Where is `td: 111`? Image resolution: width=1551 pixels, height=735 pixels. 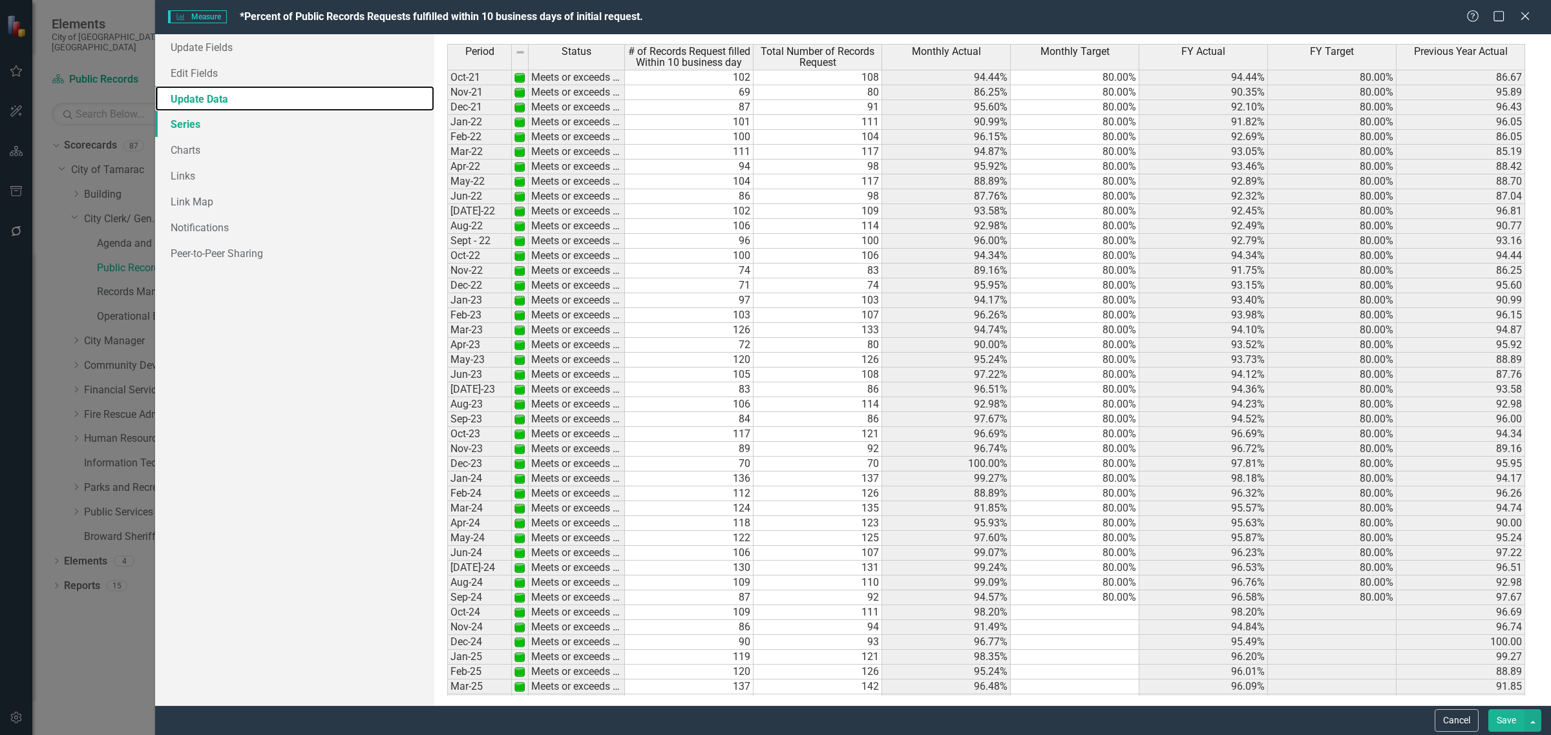 td: 111 is located at coordinates (818, 122).